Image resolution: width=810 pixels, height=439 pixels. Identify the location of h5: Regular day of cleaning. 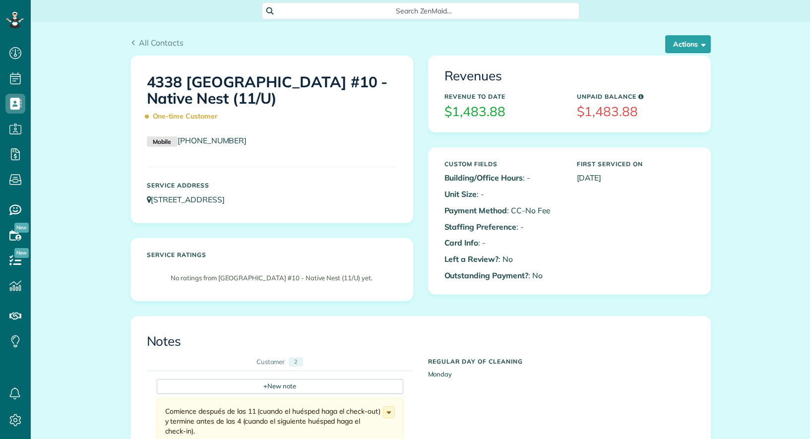
(561, 361).